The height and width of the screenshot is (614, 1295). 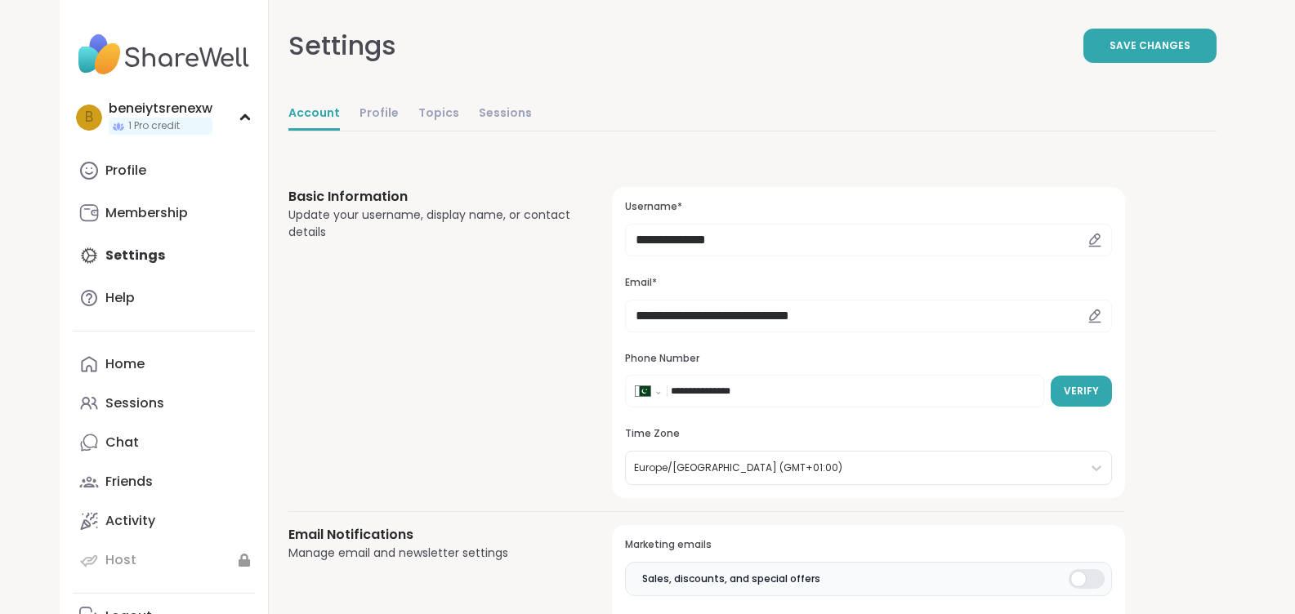 I want to click on div: Activity, so click(x=130, y=521).